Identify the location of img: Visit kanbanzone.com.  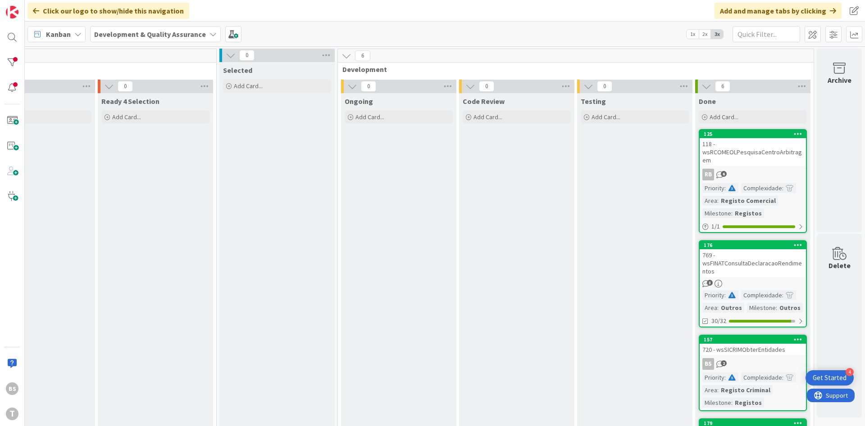
(12, 12).